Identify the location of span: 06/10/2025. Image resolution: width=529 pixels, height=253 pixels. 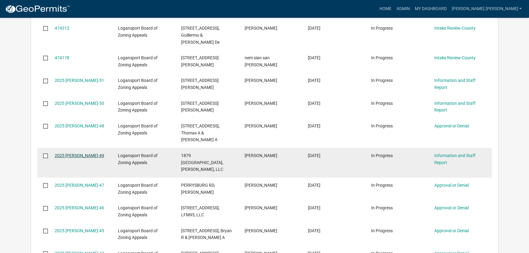
(314, 230).